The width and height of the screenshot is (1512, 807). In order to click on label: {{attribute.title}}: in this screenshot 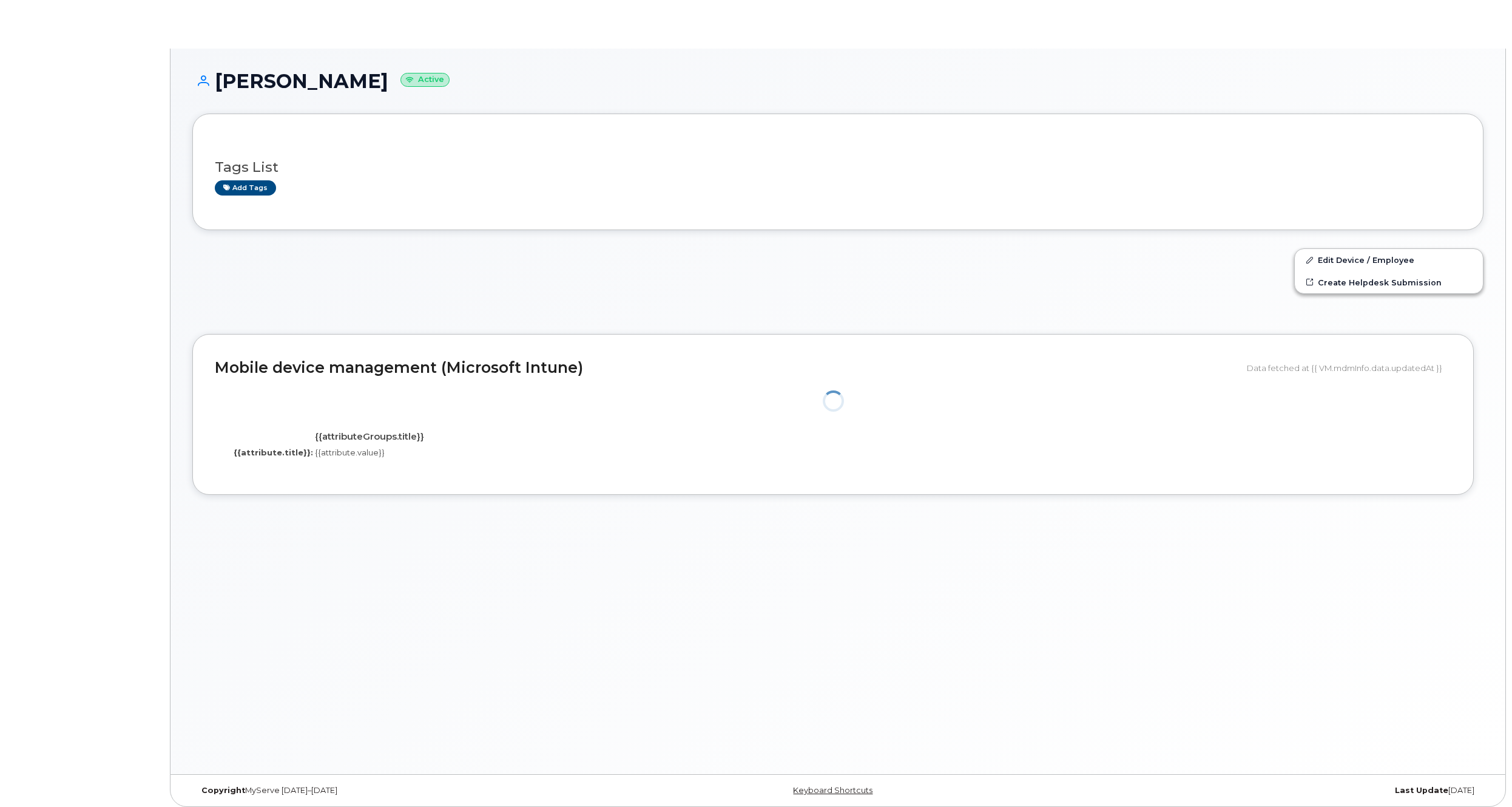, I will do `click(273, 452)`.